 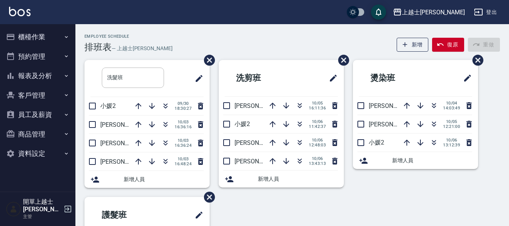 I want to click on span: 16:36:24, so click(x=183, y=145).